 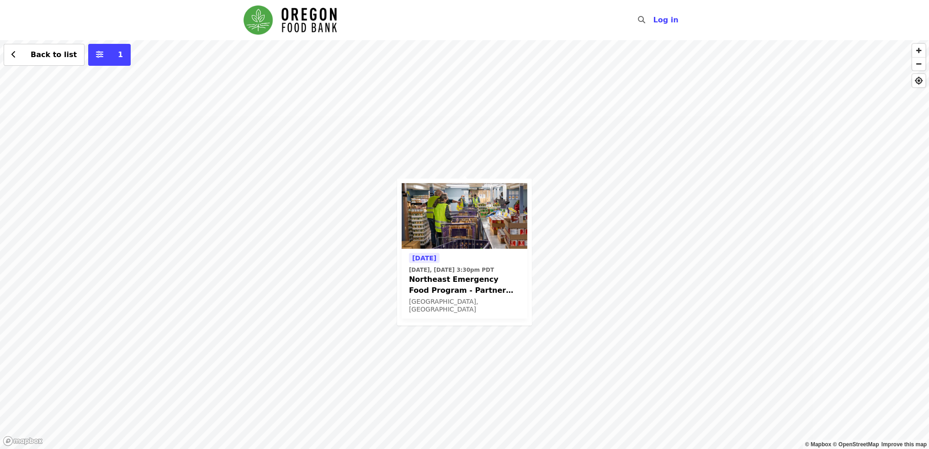 What do you see at coordinates (665, 20) in the screenshot?
I see `button: Log in` at bounding box center [665, 20].